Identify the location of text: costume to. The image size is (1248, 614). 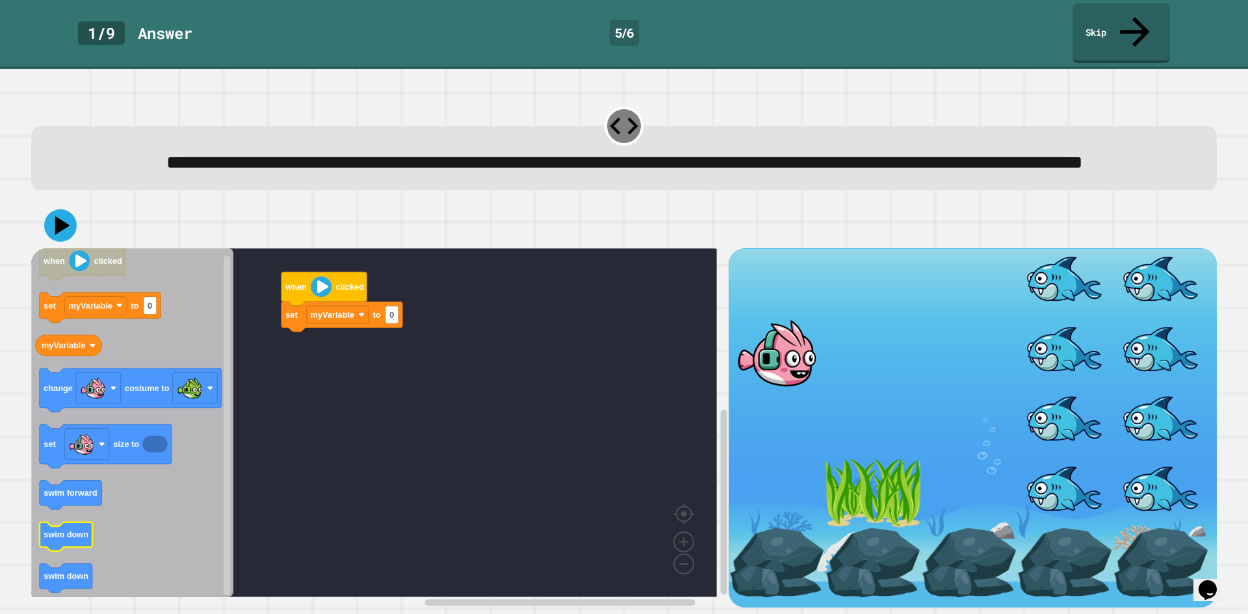
(147, 388).